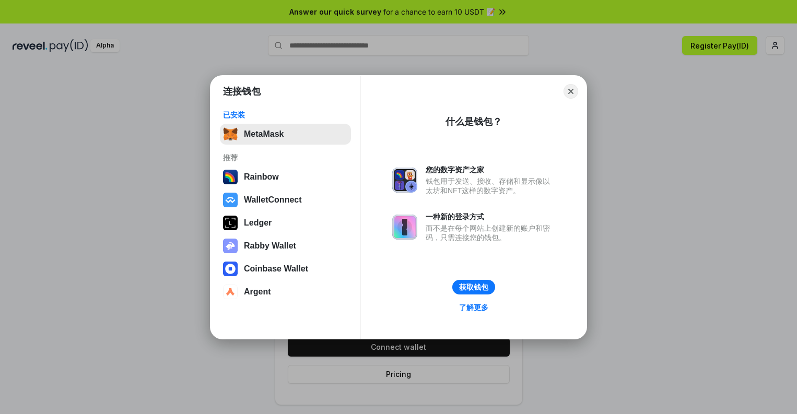 The height and width of the screenshot is (414, 797). I want to click on div: 获取钱包, so click(474, 287).